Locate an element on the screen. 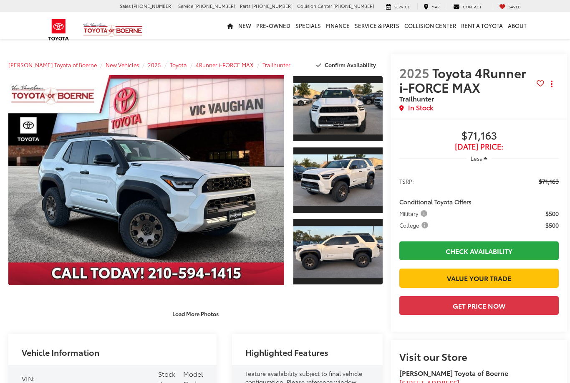  a: Home is located at coordinates (230, 25).